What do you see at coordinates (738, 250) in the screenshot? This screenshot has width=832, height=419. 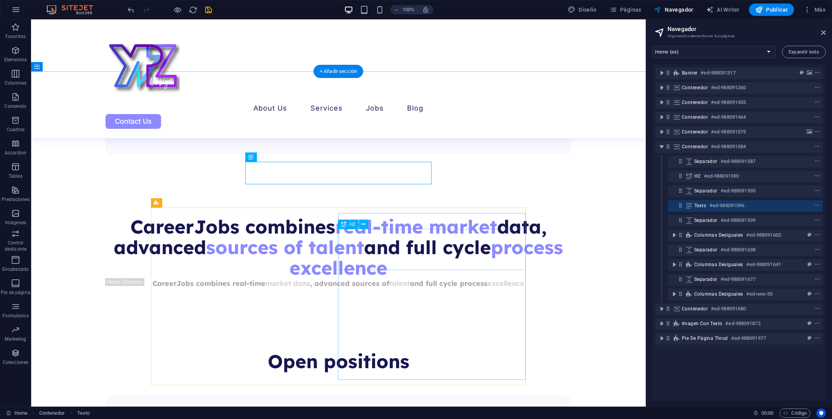 I see `h6: #ed-988091638` at bounding box center [738, 250].